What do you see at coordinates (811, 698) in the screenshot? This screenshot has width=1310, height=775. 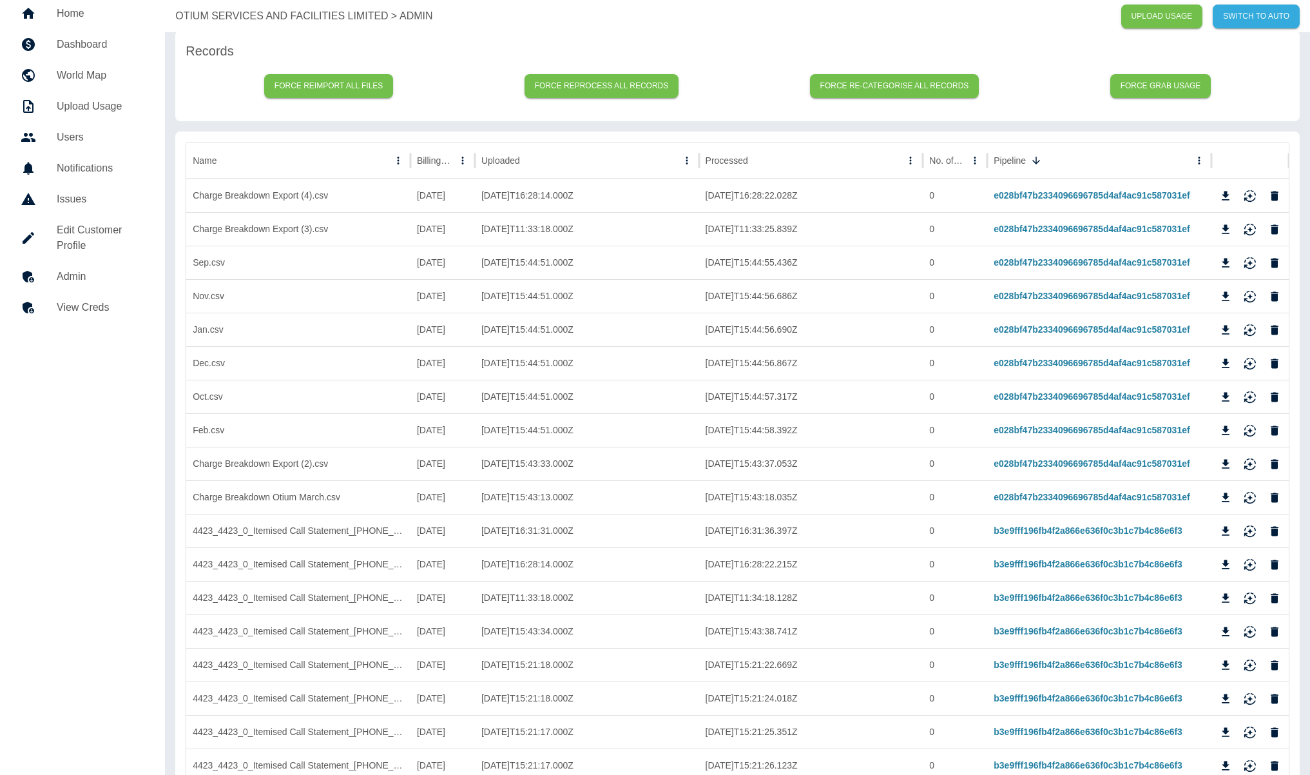 I see `div: 2025-05-14T15:21:24.018Z` at bounding box center [811, 698].